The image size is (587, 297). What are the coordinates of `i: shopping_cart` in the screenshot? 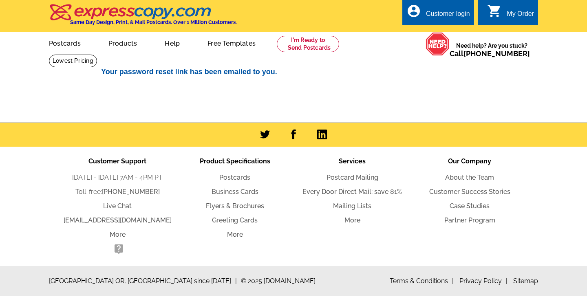 It's located at (495, 11).